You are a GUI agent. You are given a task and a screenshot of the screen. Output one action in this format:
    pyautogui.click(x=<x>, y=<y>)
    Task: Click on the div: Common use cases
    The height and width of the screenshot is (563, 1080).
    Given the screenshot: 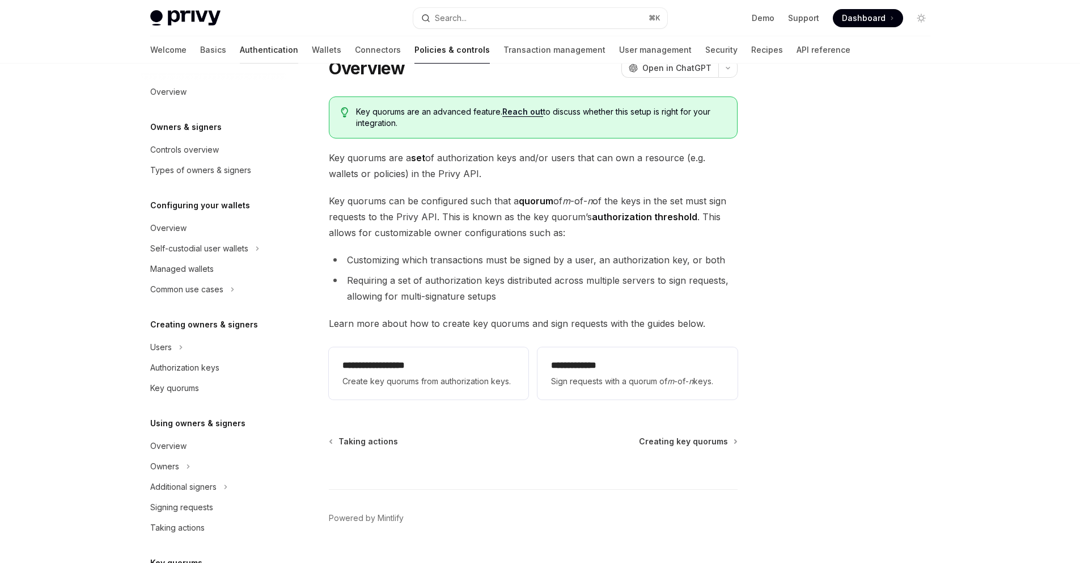 What is the action you would take?
    pyautogui.click(x=187, y=289)
    